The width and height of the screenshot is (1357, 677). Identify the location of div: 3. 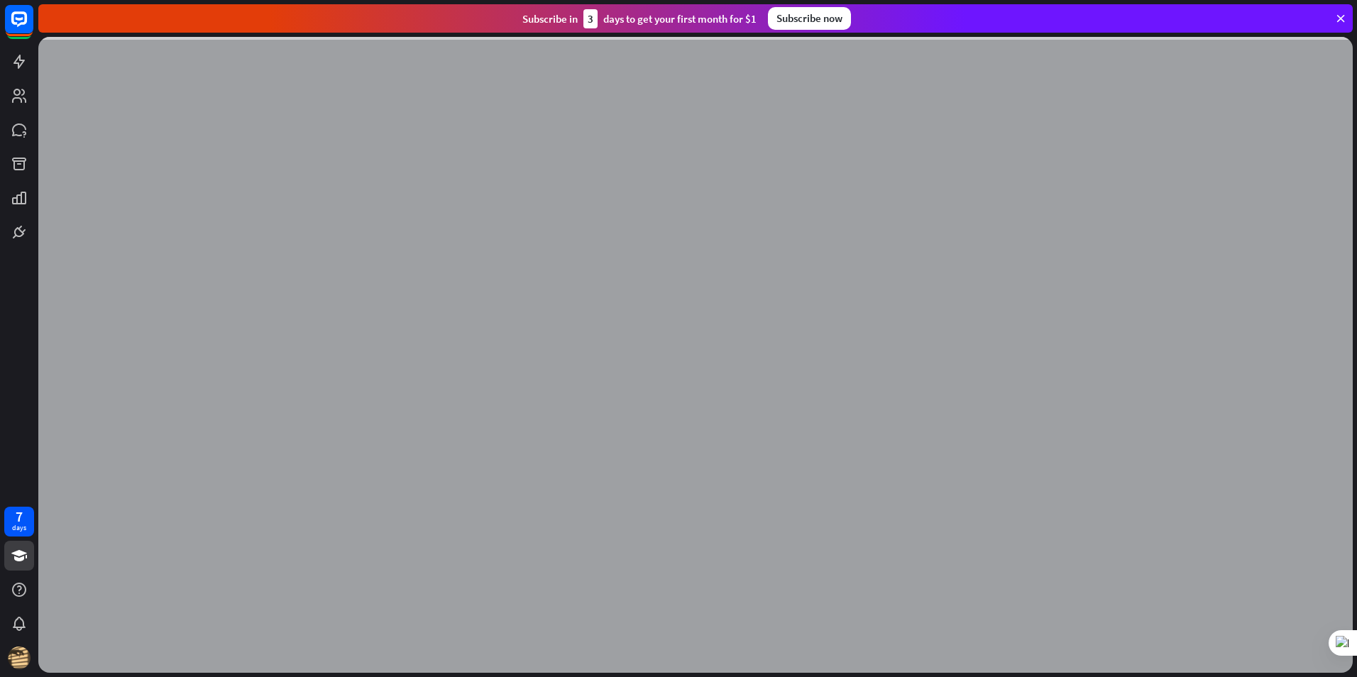
(591, 18).